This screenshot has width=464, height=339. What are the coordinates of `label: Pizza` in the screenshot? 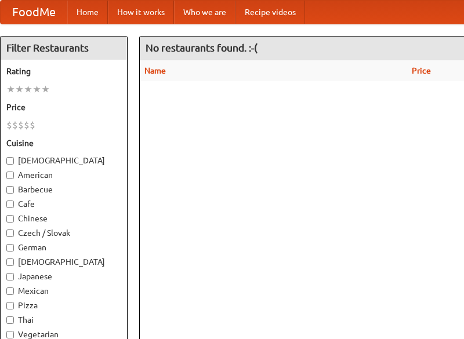 It's located at (64, 305).